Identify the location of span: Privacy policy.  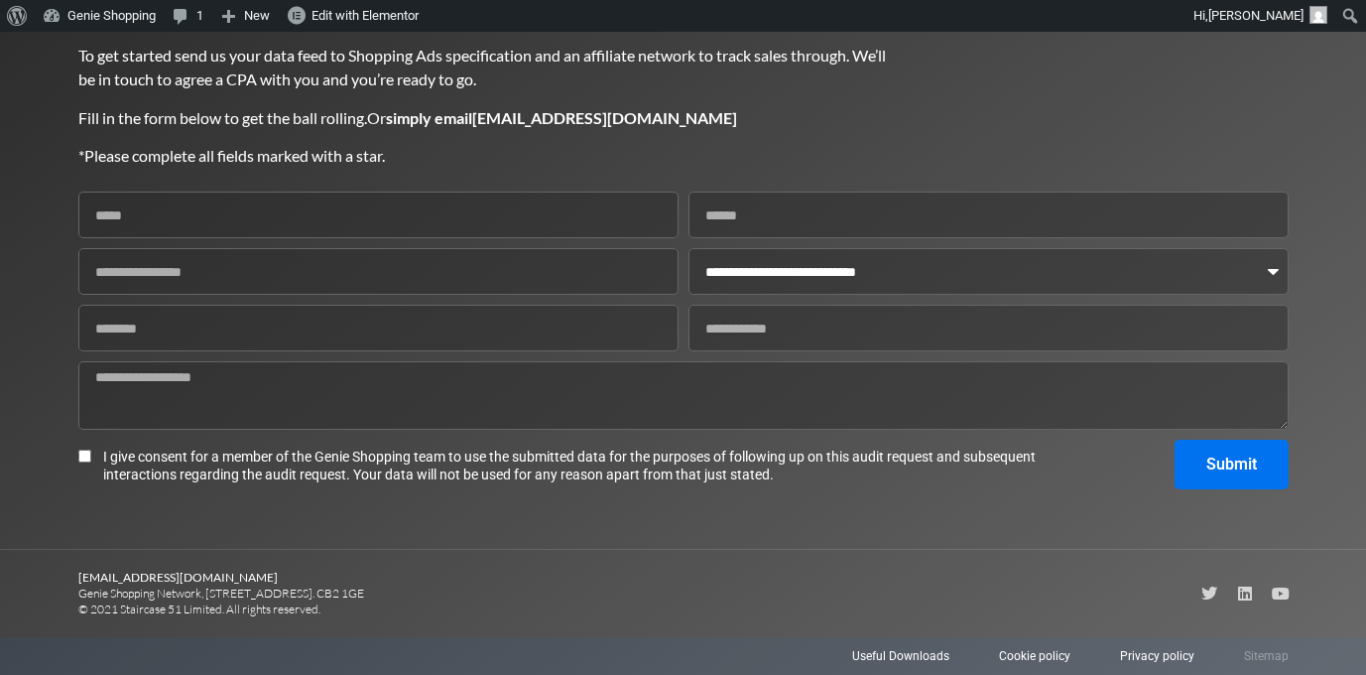
(1157, 656).